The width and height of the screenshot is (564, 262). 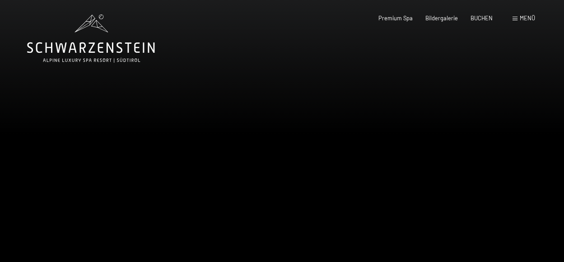 What do you see at coordinates (481, 18) in the screenshot?
I see `span: BUCHEN` at bounding box center [481, 18].